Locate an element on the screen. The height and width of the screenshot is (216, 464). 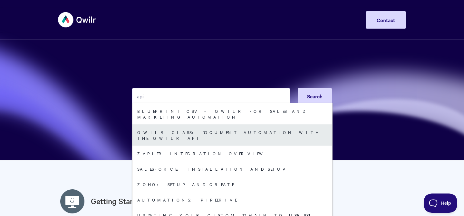
a: Automations: Pipedrive is located at coordinates (232, 200).